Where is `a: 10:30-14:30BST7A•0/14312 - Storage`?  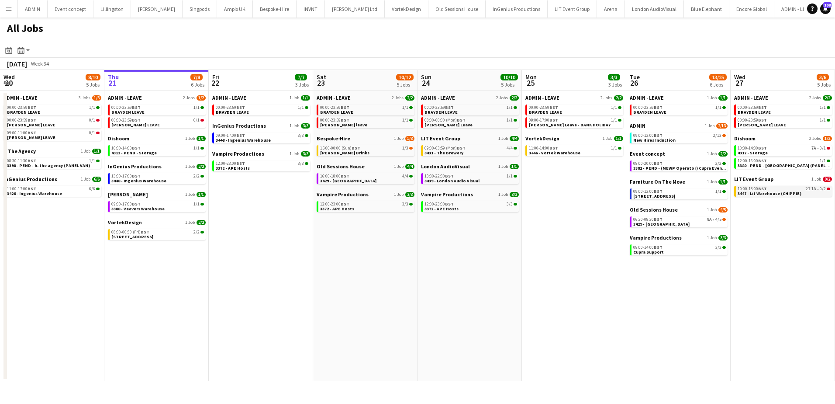
a: 10:30-14:30BST7A•0/14312 - Storage is located at coordinates (784, 150).